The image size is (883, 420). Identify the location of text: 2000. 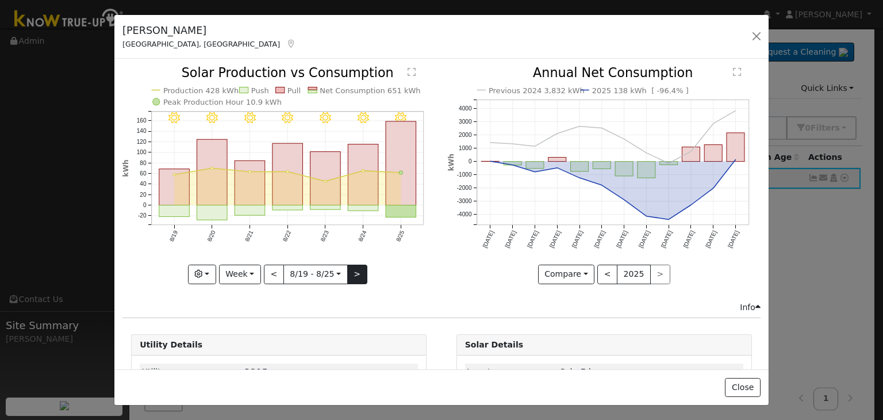
(465, 135).